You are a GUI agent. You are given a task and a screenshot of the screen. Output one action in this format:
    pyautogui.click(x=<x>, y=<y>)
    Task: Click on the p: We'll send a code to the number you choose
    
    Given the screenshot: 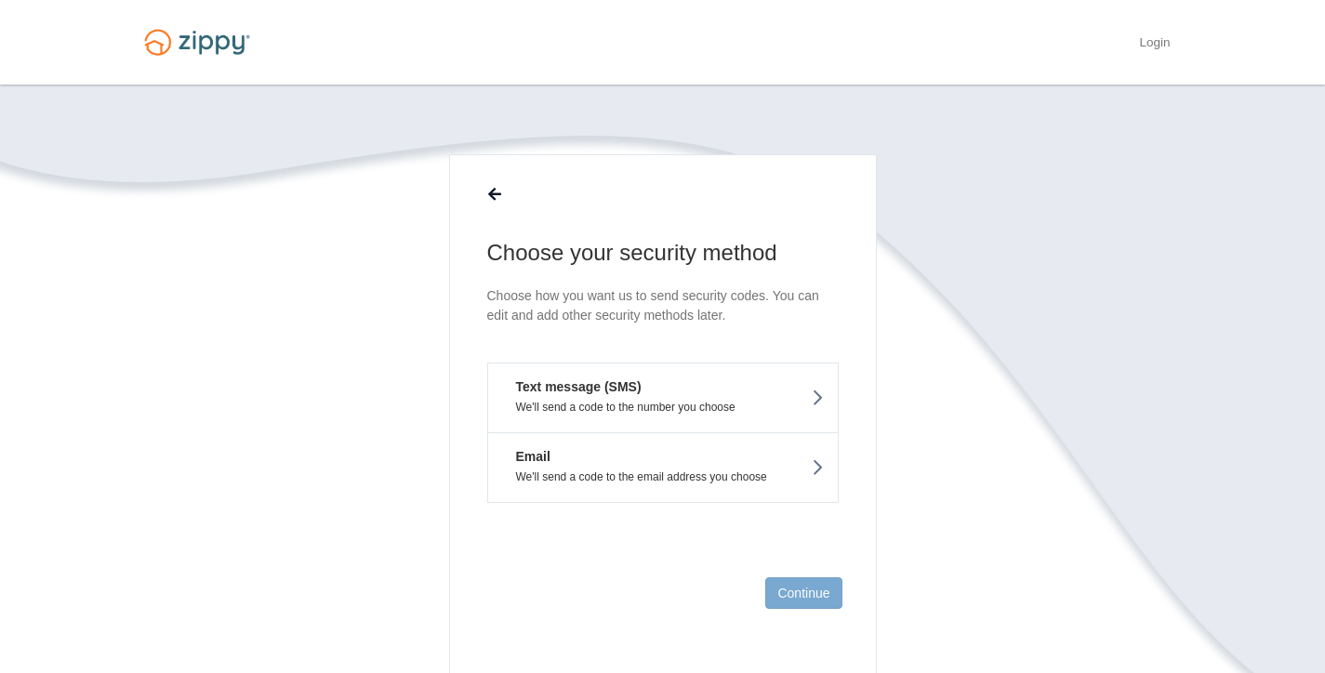 What is the action you would take?
    pyautogui.click(x=663, y=407)
    